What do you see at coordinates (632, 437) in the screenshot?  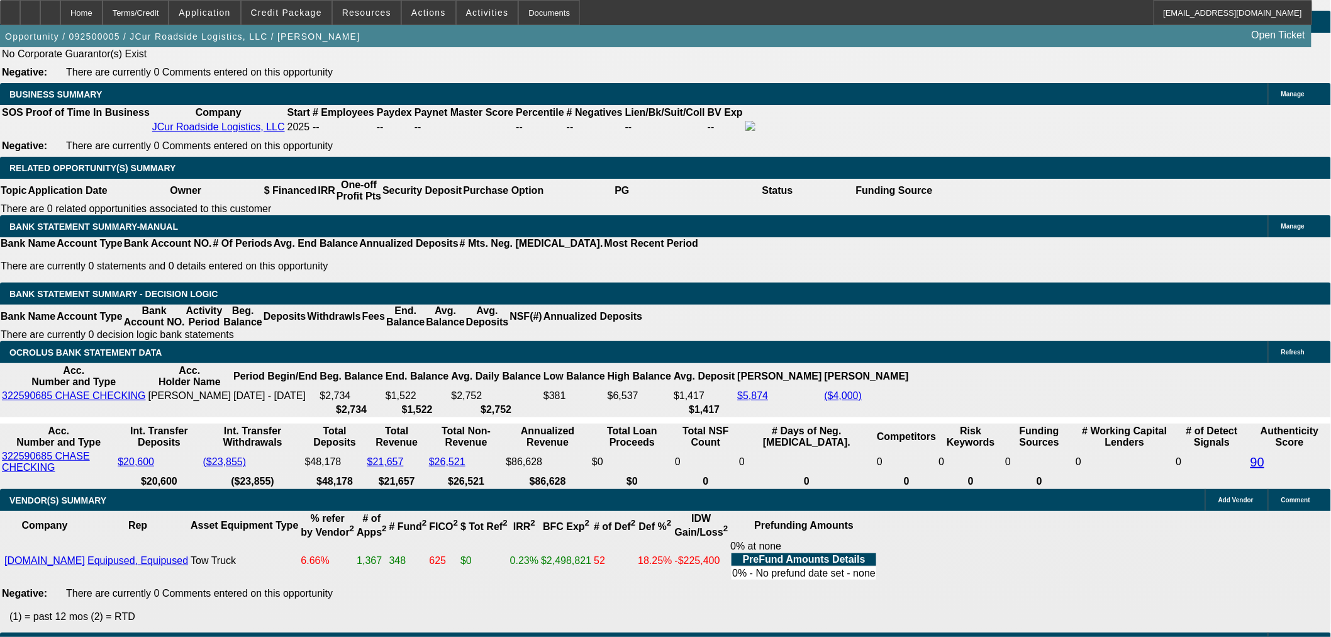 I see `th: Total Loan Proceeds` at bounding box center [632, 437].